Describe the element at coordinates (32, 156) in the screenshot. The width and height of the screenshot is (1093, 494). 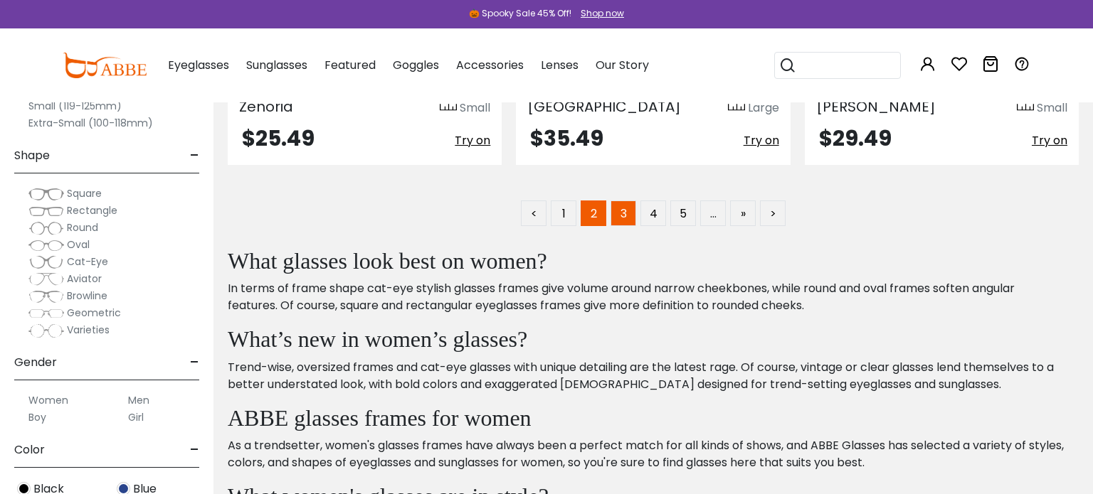
I see `span: Shape` at that location.